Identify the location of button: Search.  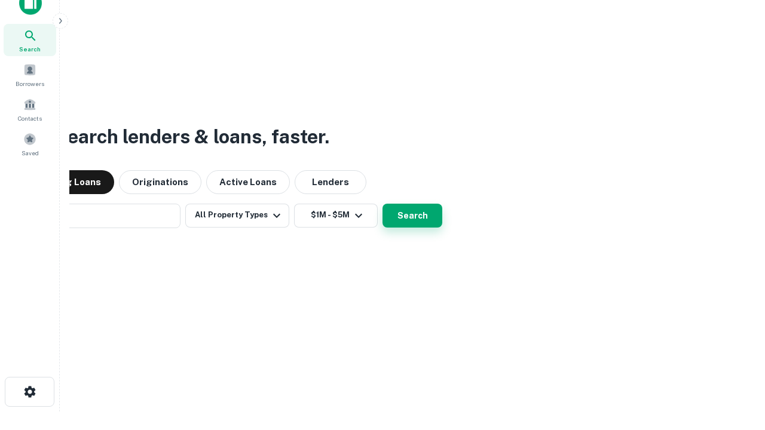
(412, 216).